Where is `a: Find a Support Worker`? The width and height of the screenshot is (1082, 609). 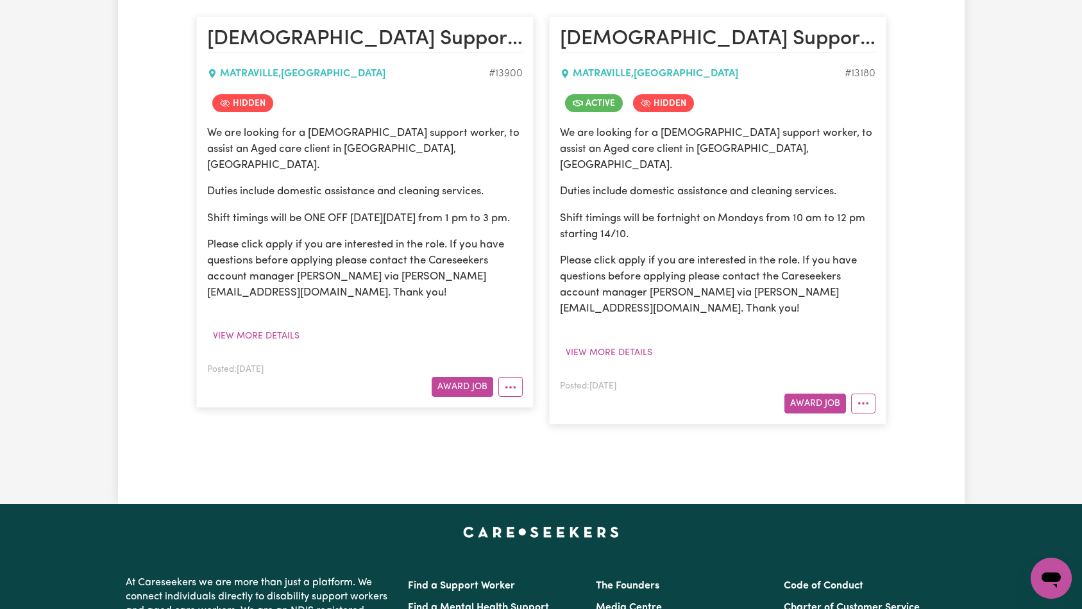
a: Find a Support Worker is located at coordinates (461, 586).